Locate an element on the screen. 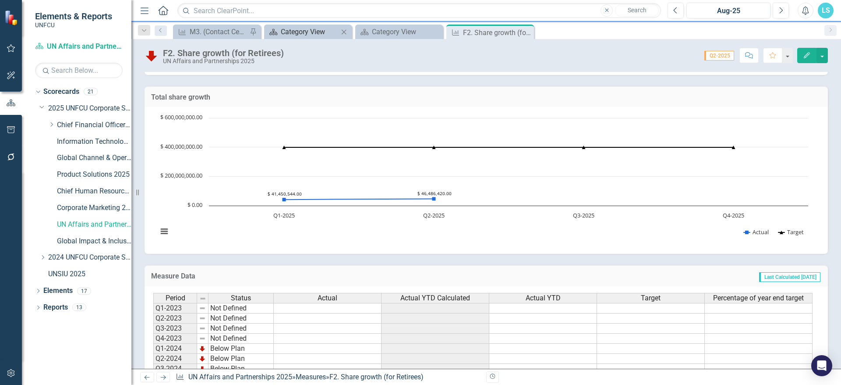  div: M3. (Contact Center) Qualtrics quality of service survey score is located at coordinates (219, 32).